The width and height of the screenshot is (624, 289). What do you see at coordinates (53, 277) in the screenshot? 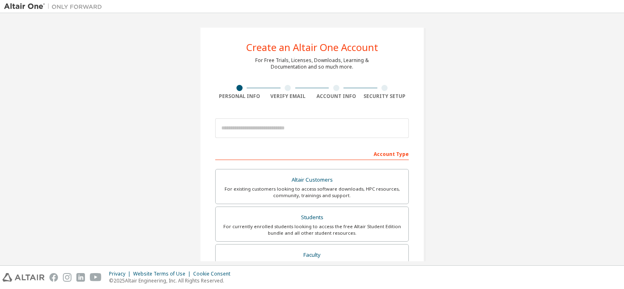
I see `img: facebook.svg` at bounding box center [53, 277].